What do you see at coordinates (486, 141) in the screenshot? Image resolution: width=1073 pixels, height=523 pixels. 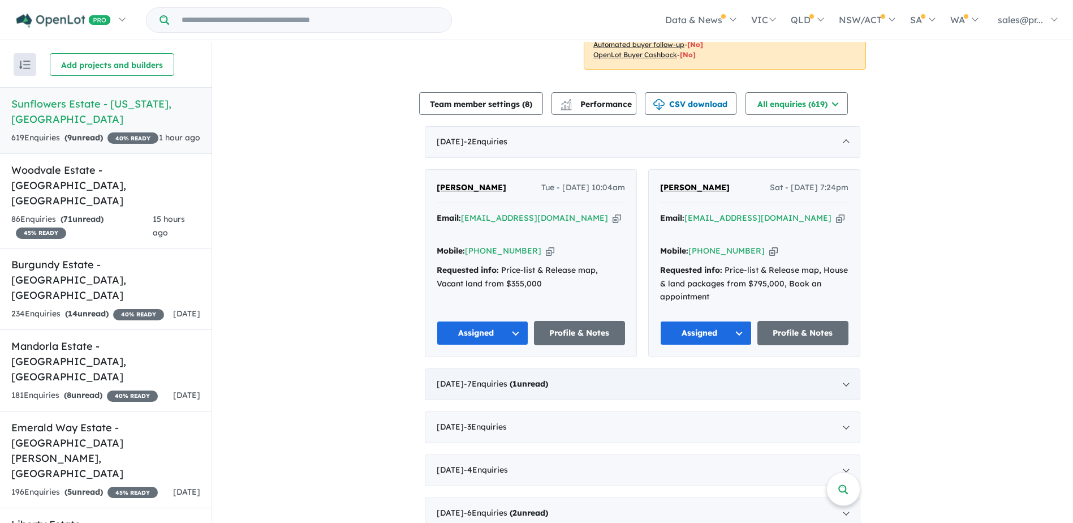 I see `span: - 2 Enquir ies` at bounding box center [486, 141].